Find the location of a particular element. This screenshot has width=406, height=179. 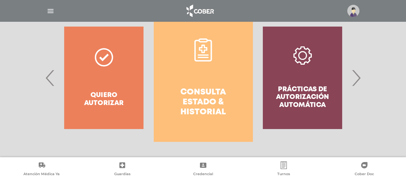

img: logo_cober_home-white.png is located at coordinates (200, 11).